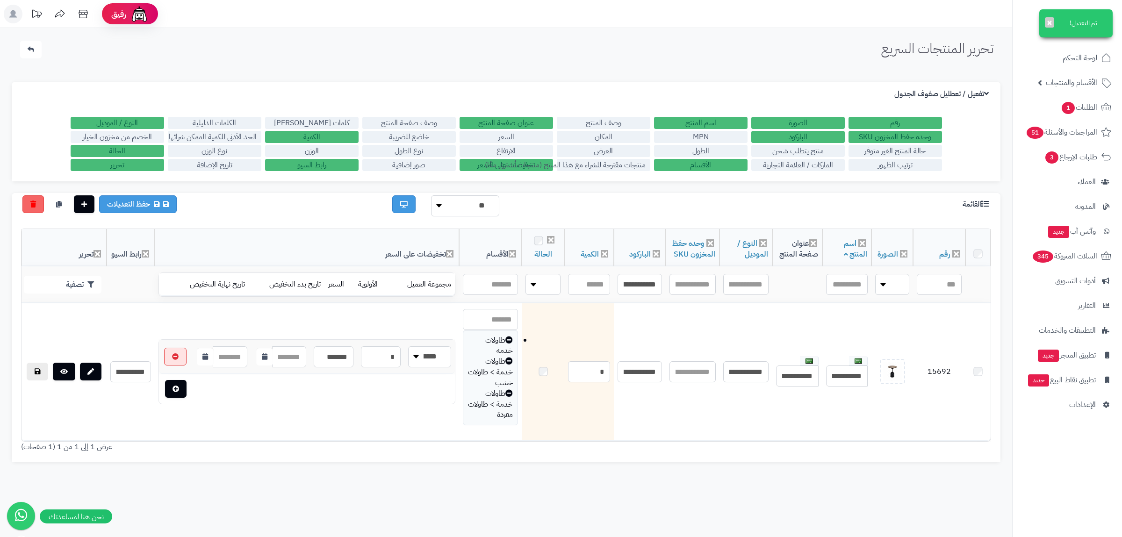 The height and width of the screenshot is (537, 1122). I want to click on td: الأولوية, so click(372, 285).